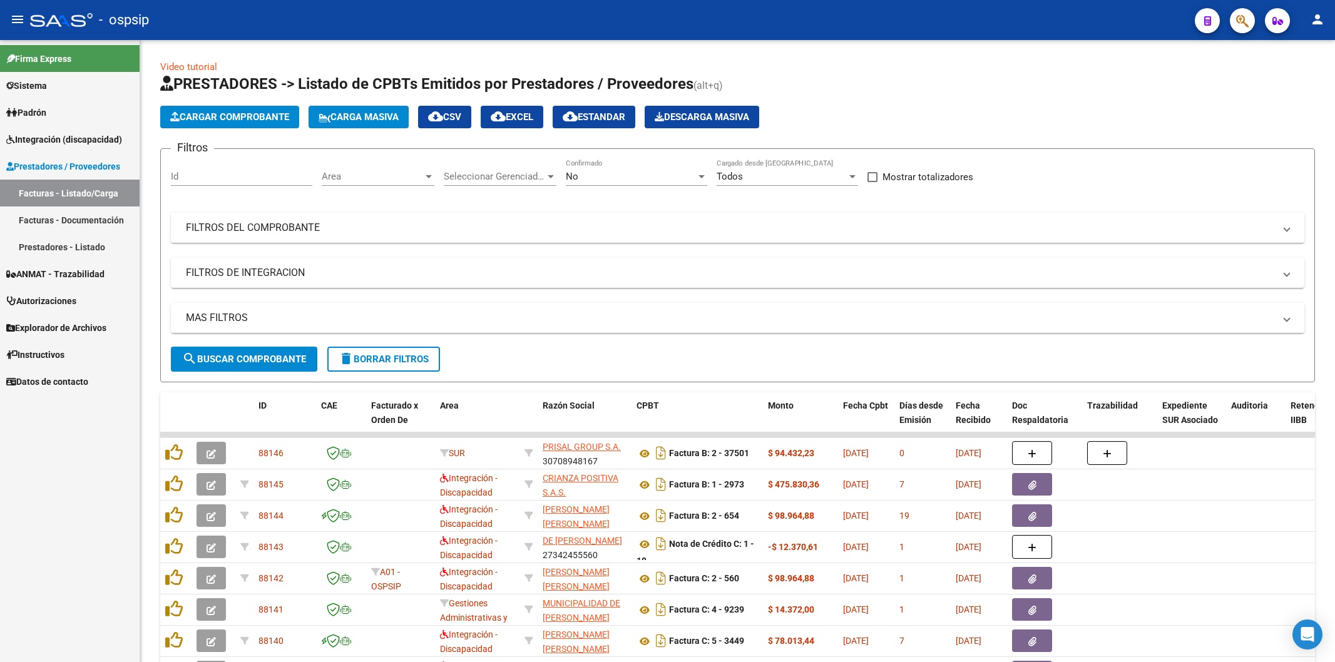 The width and height of the screenshot is (1335, 662). What do you see at coordinates (271, 610) in the screenshot?
I see `span: 88141` at bounding box center [271, 610].